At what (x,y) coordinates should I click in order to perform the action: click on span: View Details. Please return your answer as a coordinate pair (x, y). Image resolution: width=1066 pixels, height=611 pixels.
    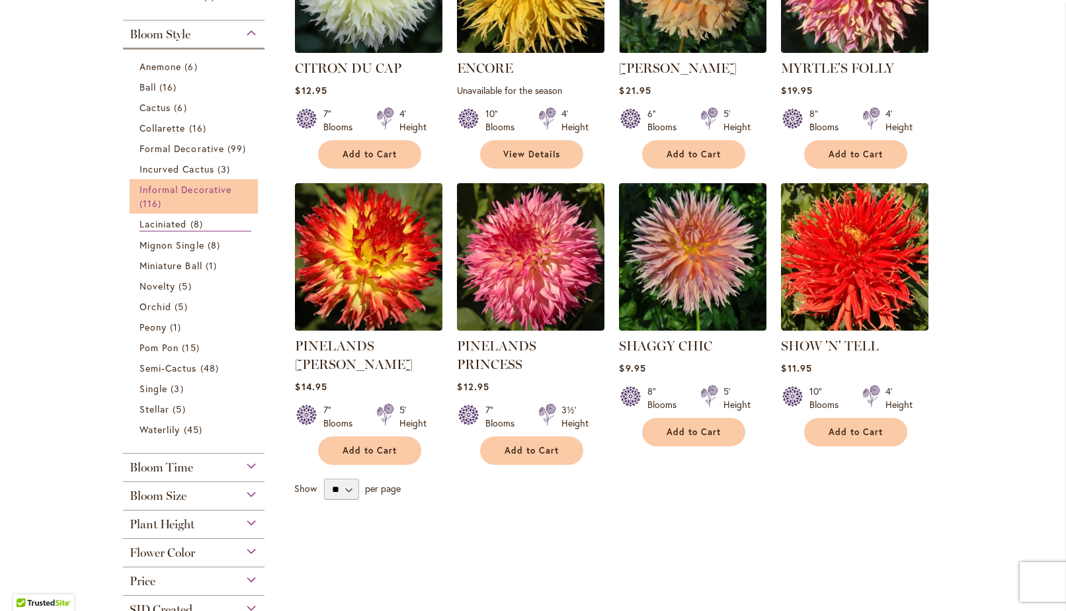
    Looking at the image, I should click on (531, 154).